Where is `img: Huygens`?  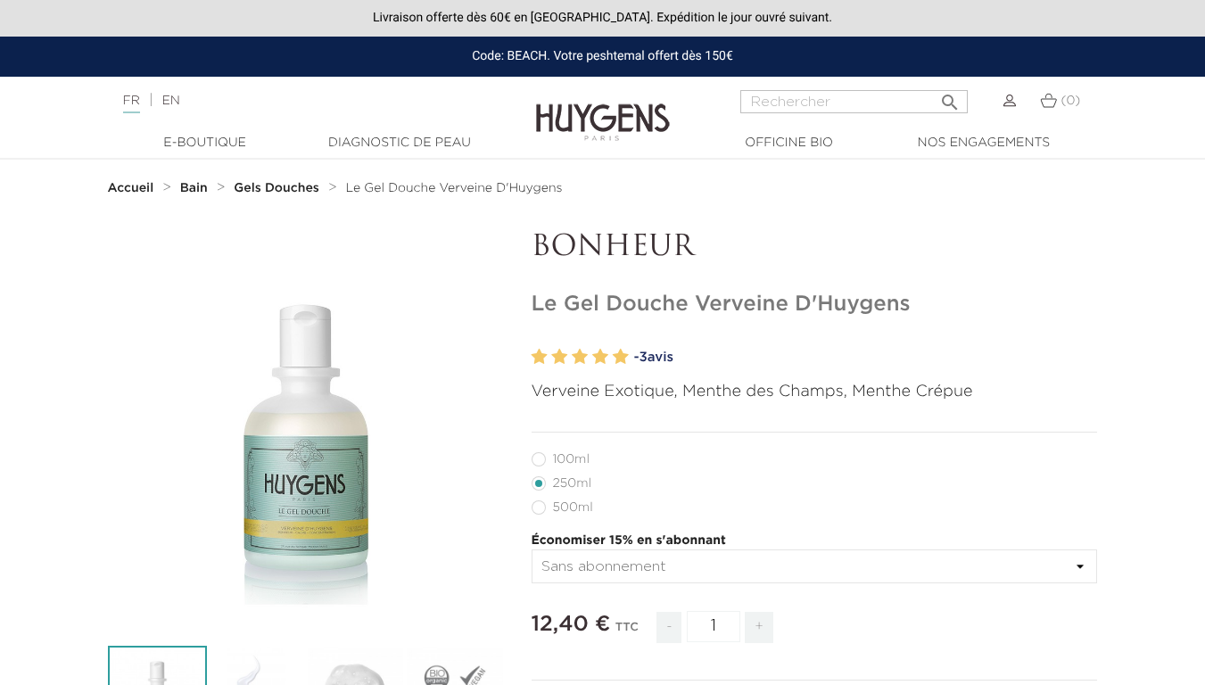 img: Huygens is located at coordinates (603, 109).